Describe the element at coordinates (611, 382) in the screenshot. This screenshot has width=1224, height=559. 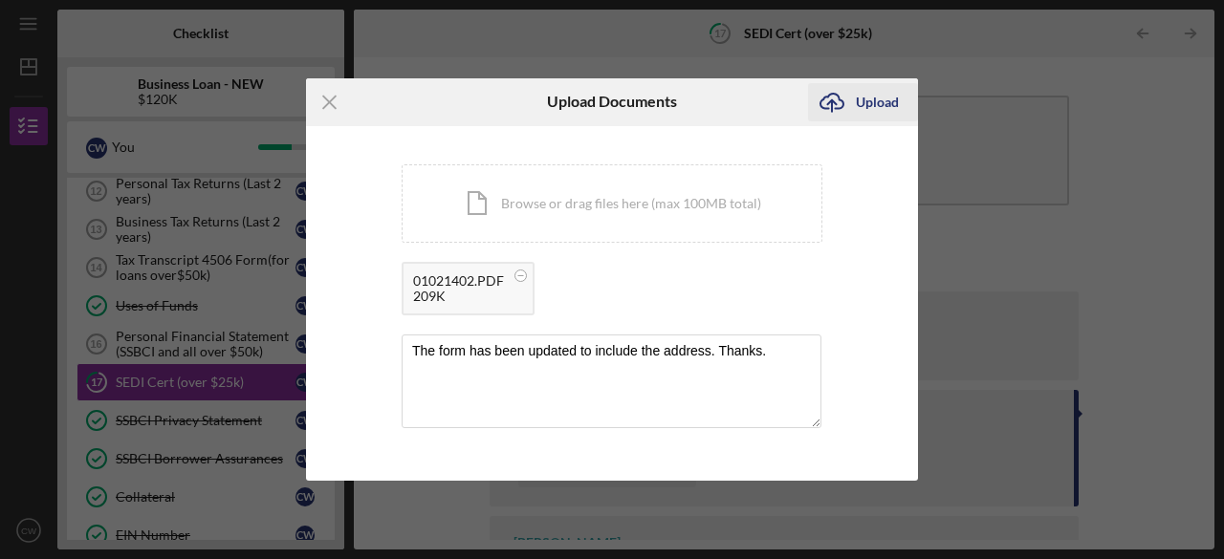
I see `textarea: The form has been updated to include the address. Thanks.` at that location.